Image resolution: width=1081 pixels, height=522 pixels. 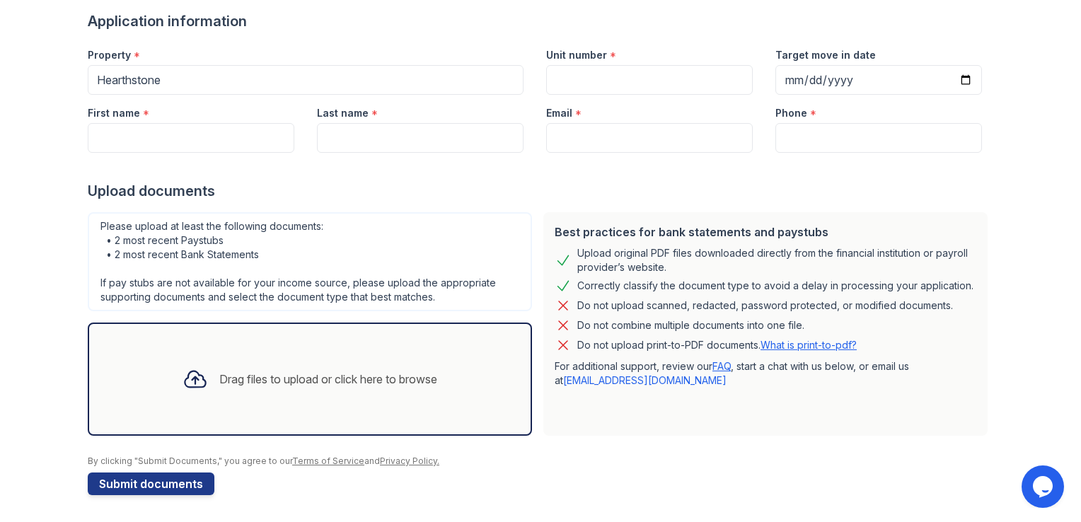 I want to click on a: What is print-to-pdf?, so click(x=809, y=345).